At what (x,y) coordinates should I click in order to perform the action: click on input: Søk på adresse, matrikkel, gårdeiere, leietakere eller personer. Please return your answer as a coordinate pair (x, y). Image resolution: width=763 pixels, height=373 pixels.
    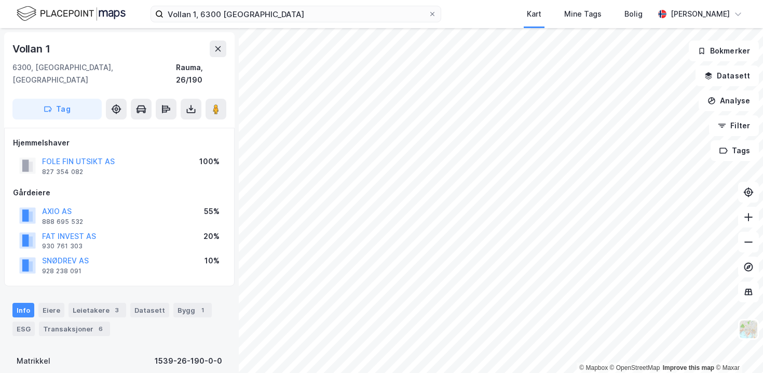
    Looking at the image, I should click on (296, 14).